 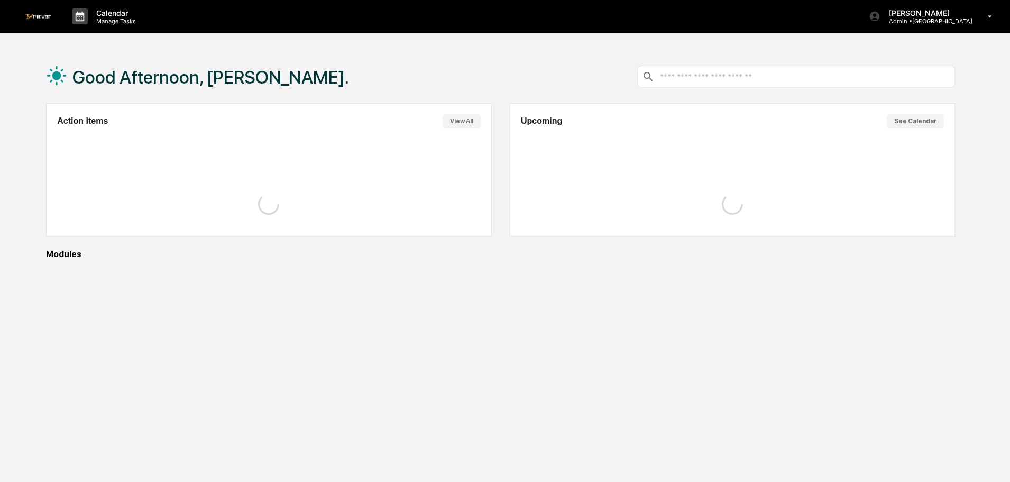 What do you see at coordinates (500, 254) in the screenshot?
I see `div: Modules` at bounding box center [500, 254].